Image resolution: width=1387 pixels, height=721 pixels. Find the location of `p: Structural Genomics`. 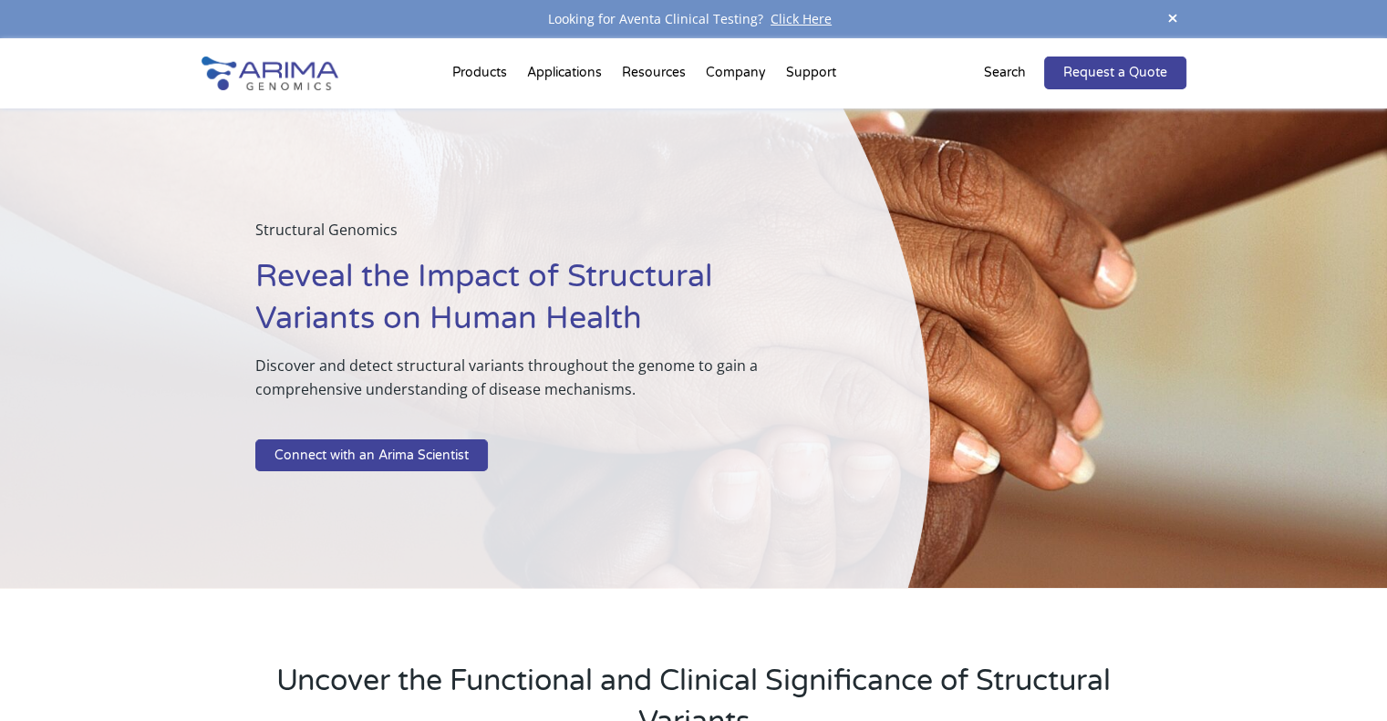

p: Structural Genomics is located at coordinates (547, 237).